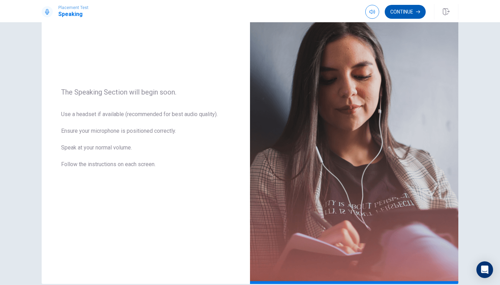  Describe the element at coordinates (73, 8) in the screenshot. I see `span: Placement Test` at that location.